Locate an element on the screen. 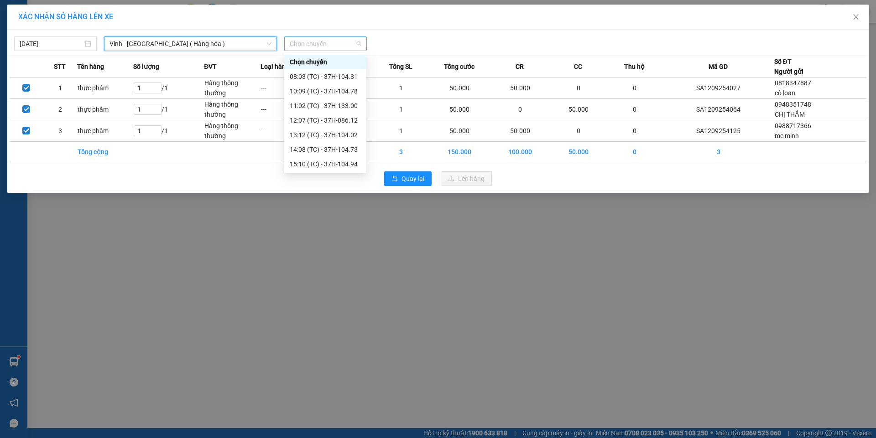  span: XÁC NHẬN SỐ HÀNG LÊN XE is located at coordinates (66, 16).